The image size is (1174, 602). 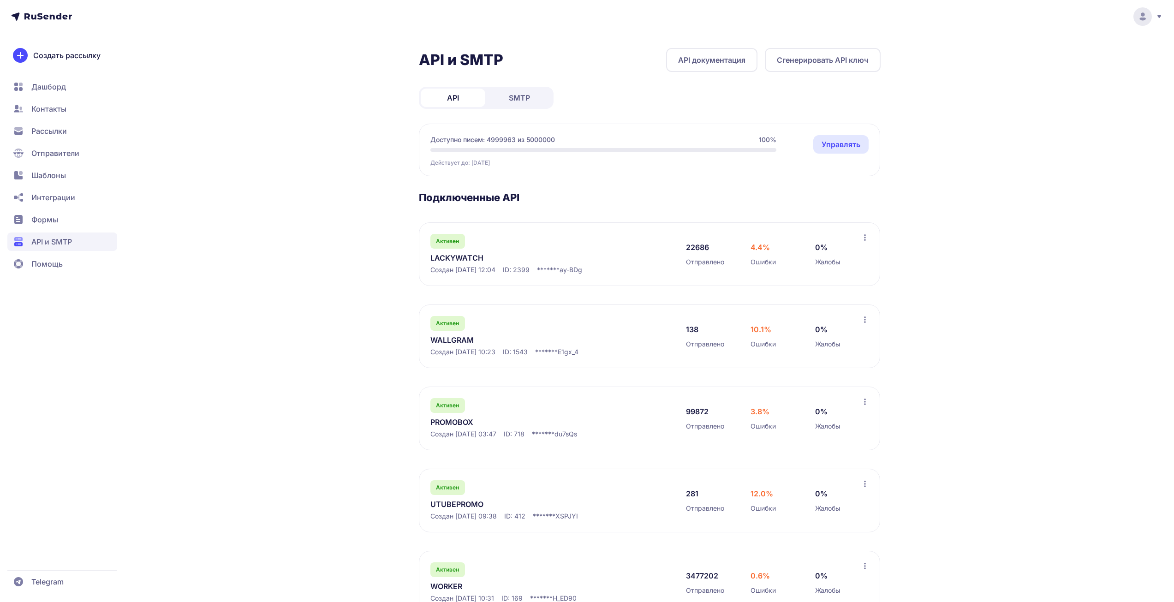 I want to click on a: Управлять, so click(x=841, y=144).